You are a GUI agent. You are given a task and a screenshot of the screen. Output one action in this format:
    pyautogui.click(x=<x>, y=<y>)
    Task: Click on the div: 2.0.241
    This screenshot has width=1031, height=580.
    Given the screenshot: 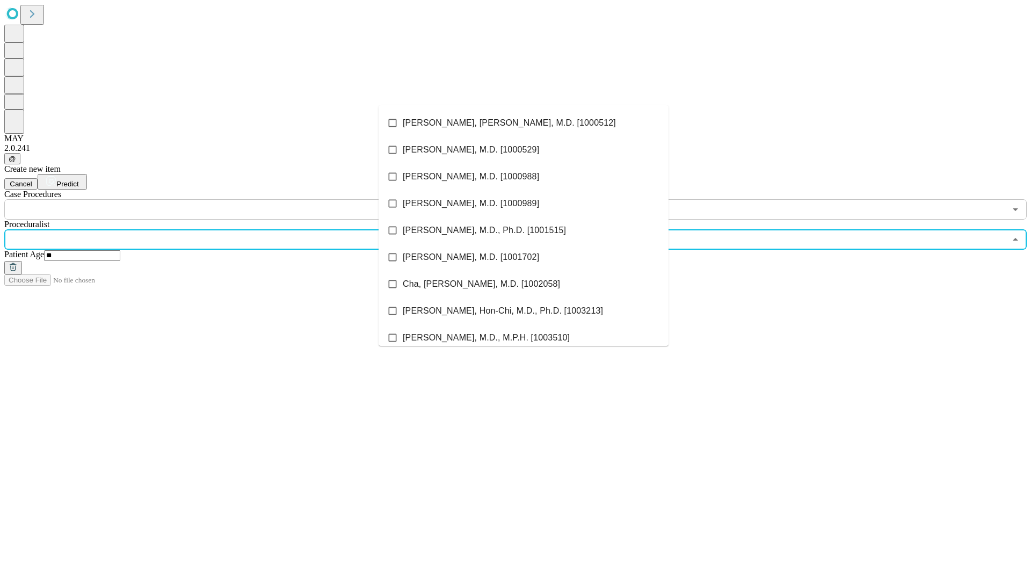 What is the action you would take?
    pyautogui.click(x=516, y=148)
    